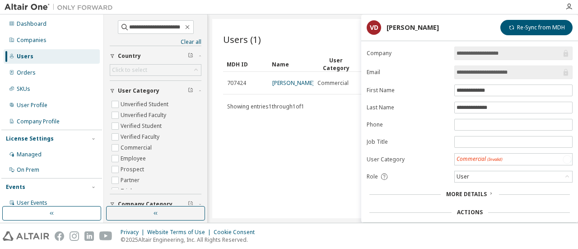  Describe the element at coordinates (470, 212) in the screenshot. I see `div: Actions` at that location.